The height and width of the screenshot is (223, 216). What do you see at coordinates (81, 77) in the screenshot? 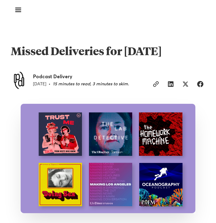
I see `div: Podcast Delivery` at bounding box center [81, 77].